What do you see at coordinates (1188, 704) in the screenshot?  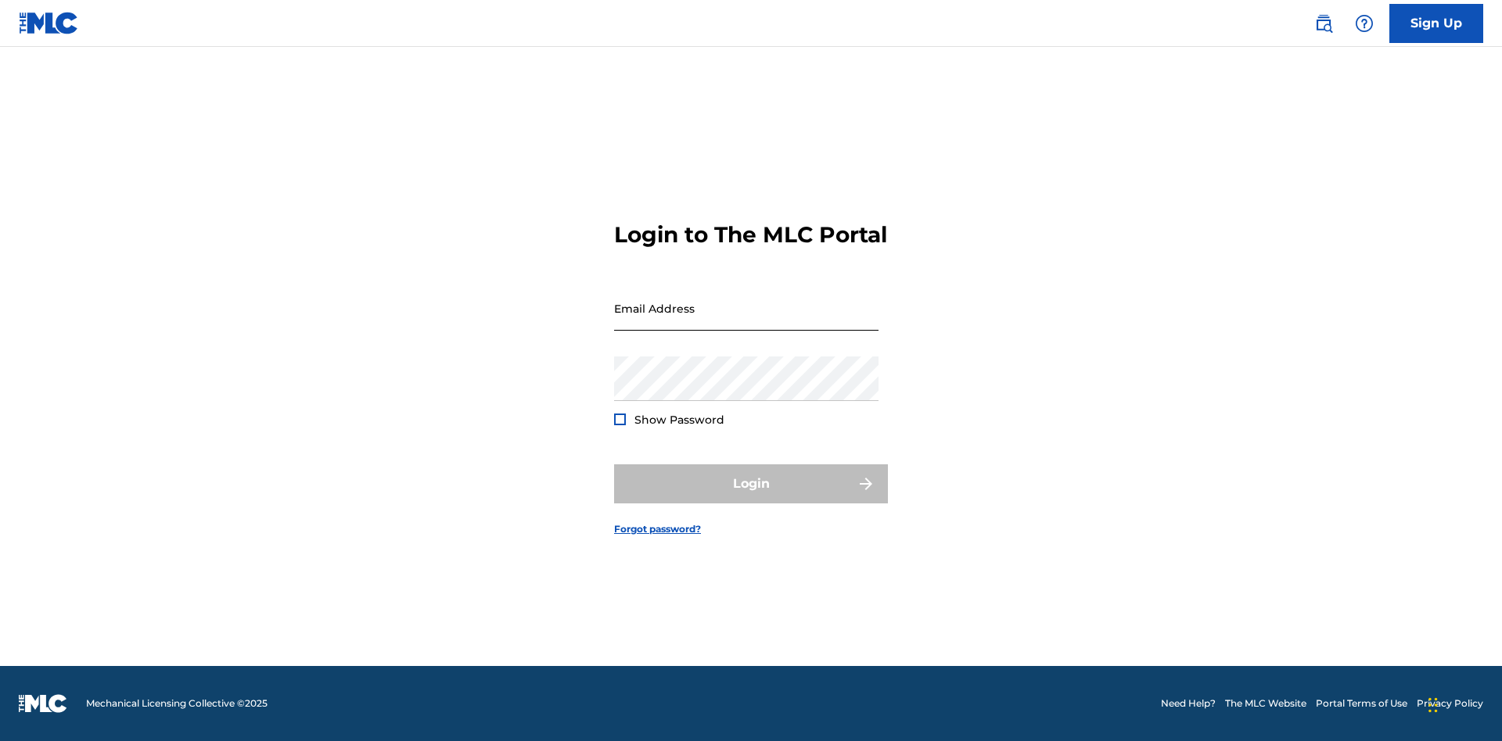 I see `a: Need Help?` at bounding box center [1188, 704].